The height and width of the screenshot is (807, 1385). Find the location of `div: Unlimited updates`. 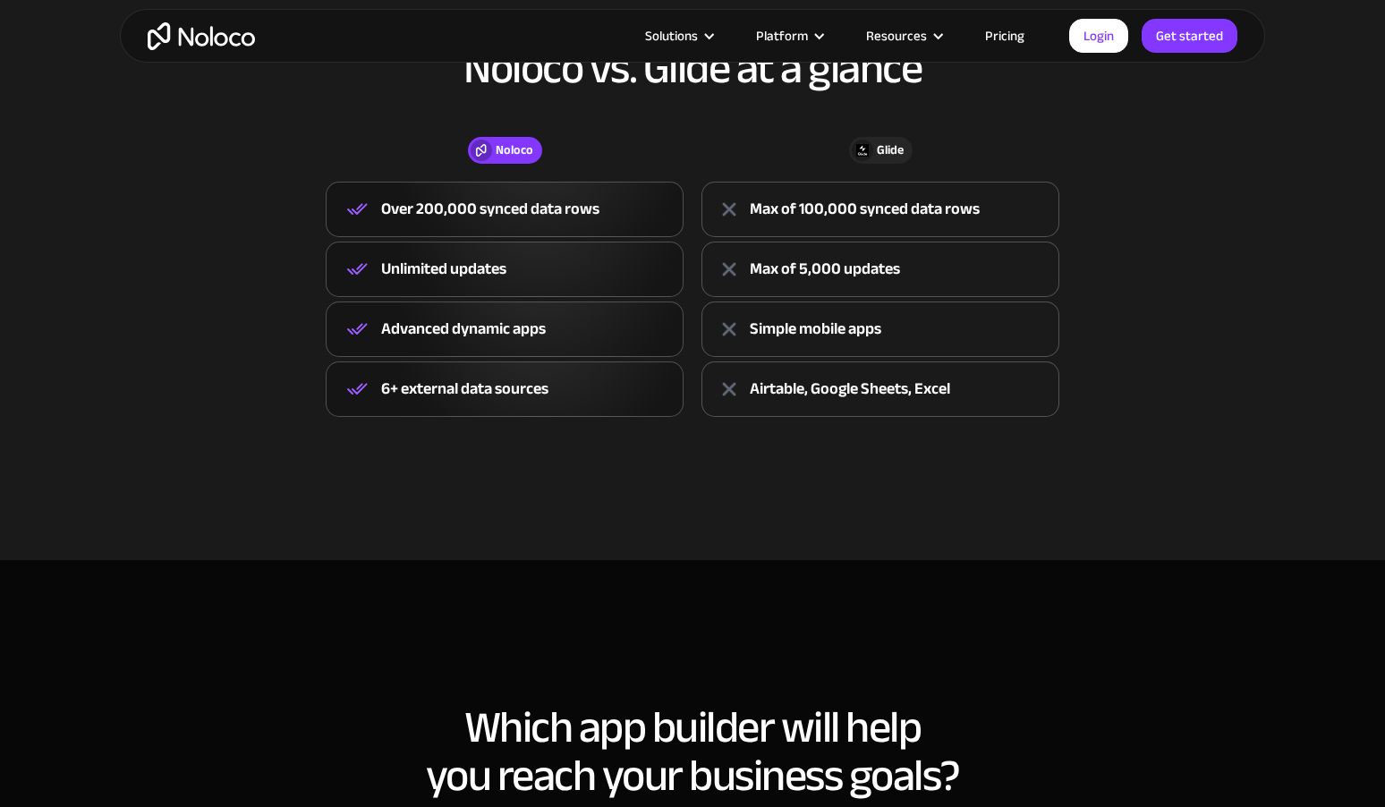

div: Unlimited updates is located at coordinates (444, 269).